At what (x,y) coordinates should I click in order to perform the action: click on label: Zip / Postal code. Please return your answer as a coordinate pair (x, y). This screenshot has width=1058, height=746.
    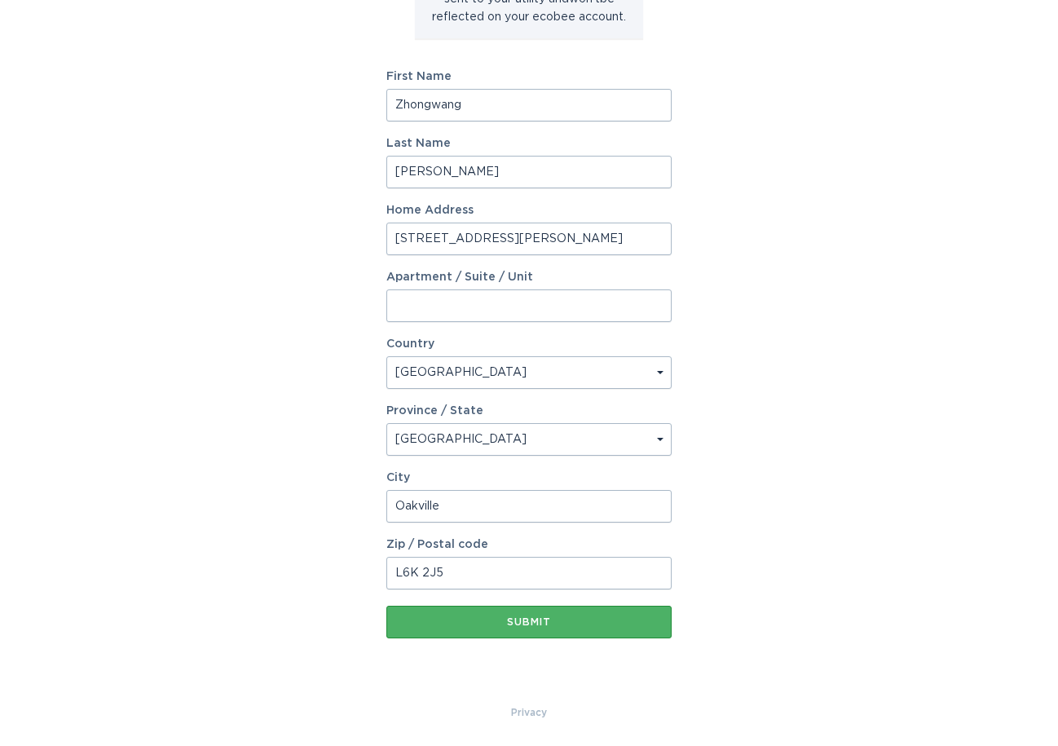
    Looking at the image, I should click on (529, 544).